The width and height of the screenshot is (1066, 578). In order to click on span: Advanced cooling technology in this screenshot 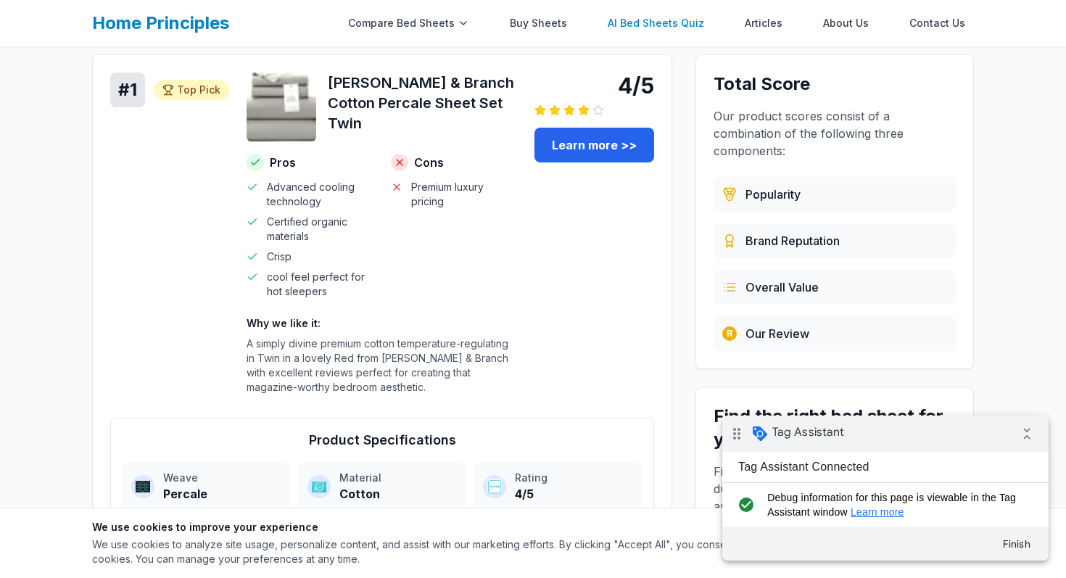, I will do `click(320, 194)`.